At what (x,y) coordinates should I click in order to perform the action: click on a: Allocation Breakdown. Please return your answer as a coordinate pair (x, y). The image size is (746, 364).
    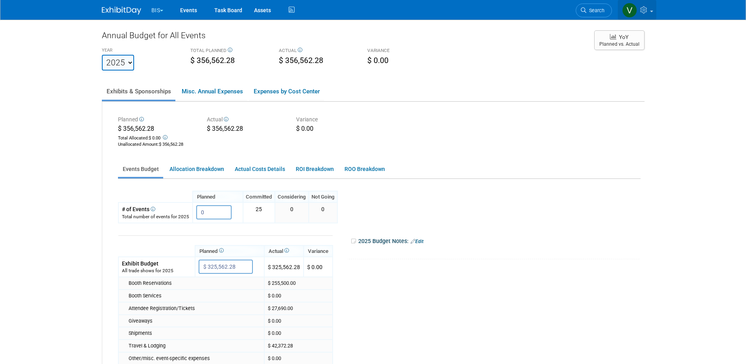
    Looking at the image, I should click on (197, 169).